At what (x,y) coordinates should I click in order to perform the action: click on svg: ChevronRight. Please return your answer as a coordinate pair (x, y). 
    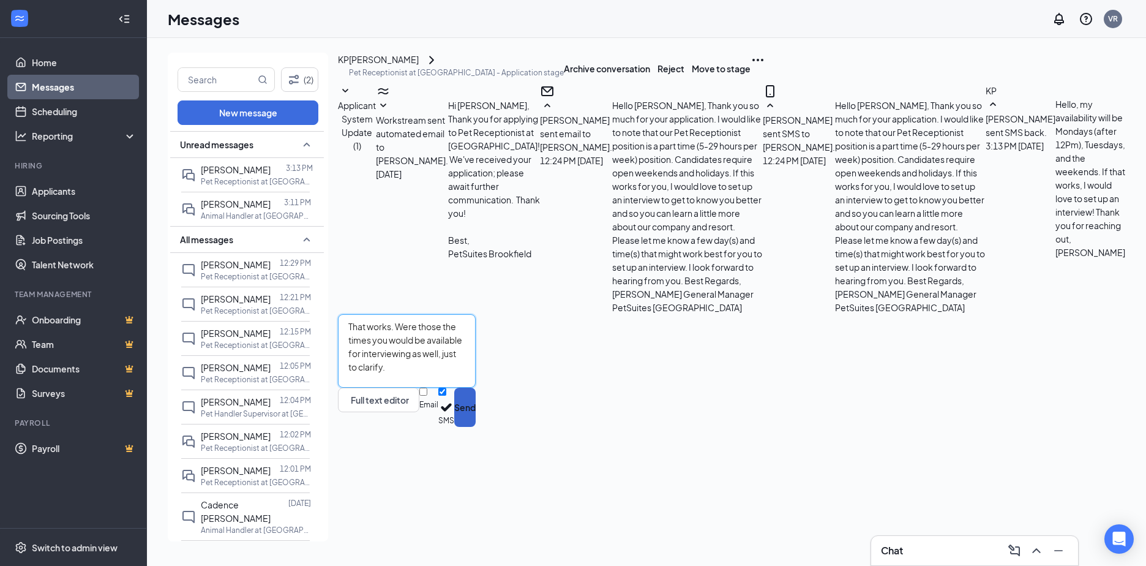
    Looking at the image, I should click on (432, 60).